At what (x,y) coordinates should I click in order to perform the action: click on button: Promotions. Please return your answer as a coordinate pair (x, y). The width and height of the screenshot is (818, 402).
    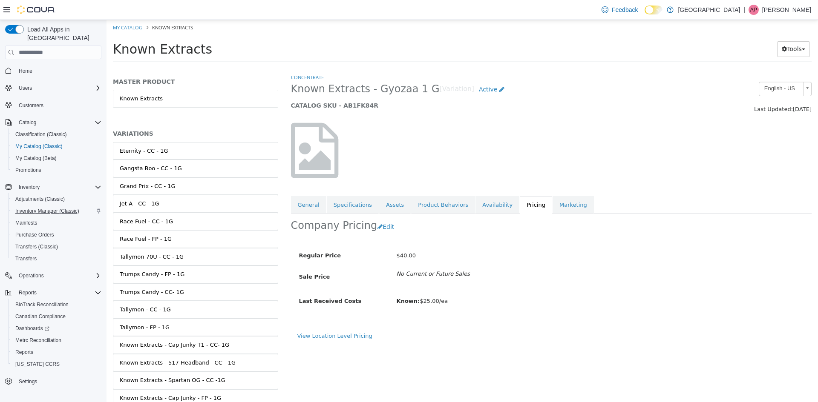
    Looking at the image, I should click on (57, 170).